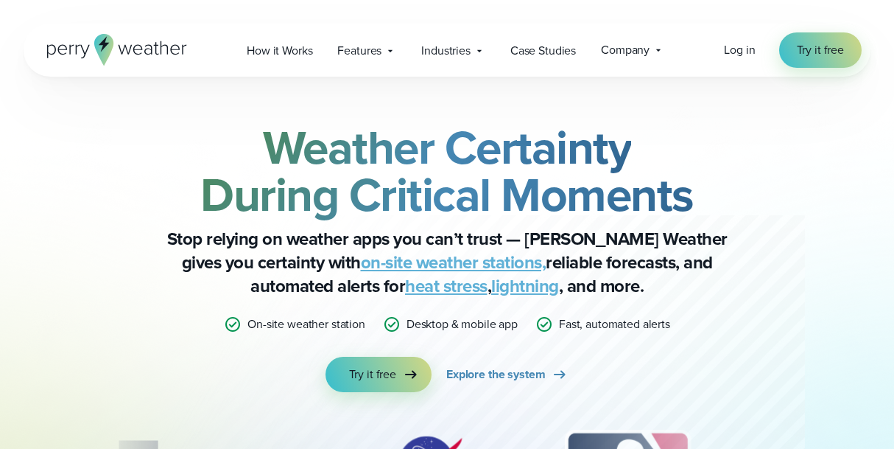  I want to click on span: How it Works, so click(279, 51).